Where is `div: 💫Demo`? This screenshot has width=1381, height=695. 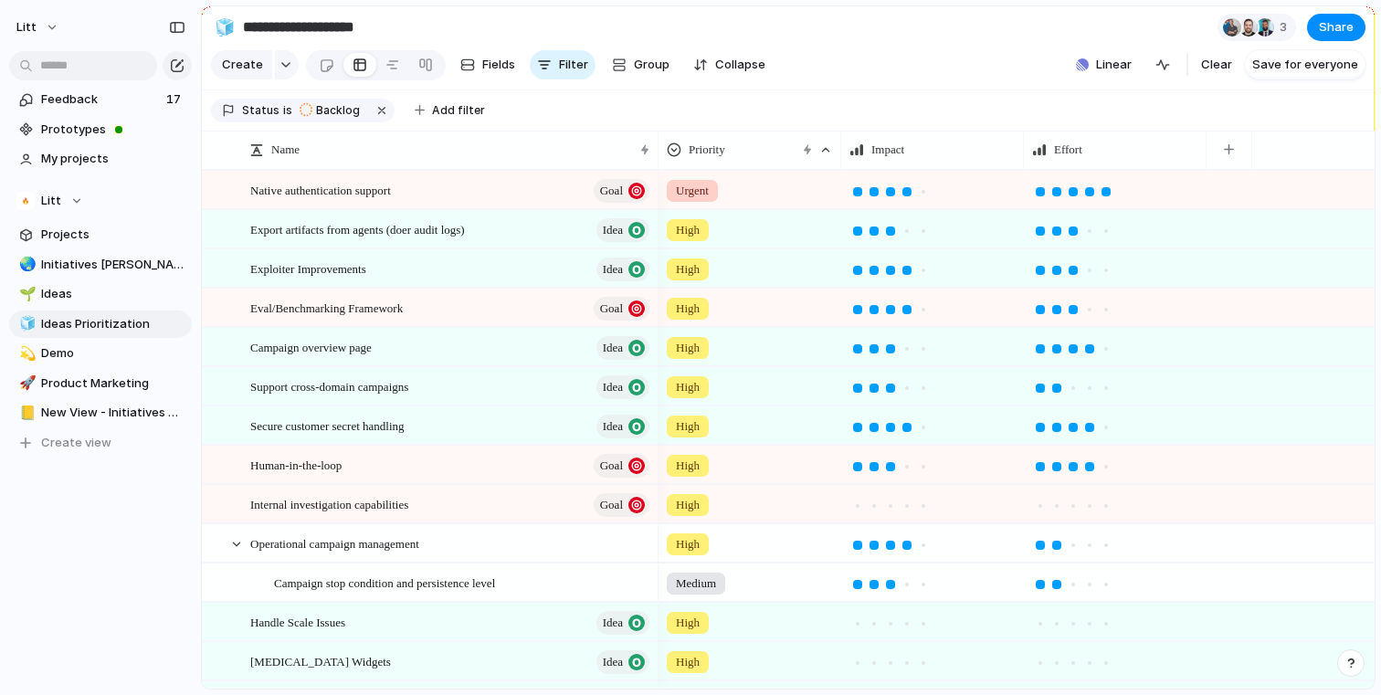
div: 💫Demo is located at coordinates (101, 354).